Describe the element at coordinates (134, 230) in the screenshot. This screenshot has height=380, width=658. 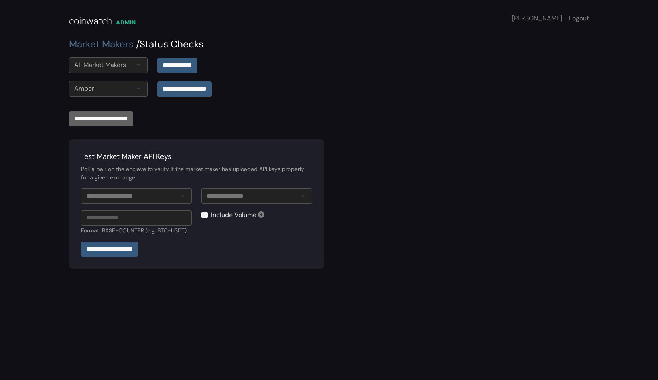
I see `small: Format: BASE-COUNTER (e.g. BTC-USDT)` at that location.